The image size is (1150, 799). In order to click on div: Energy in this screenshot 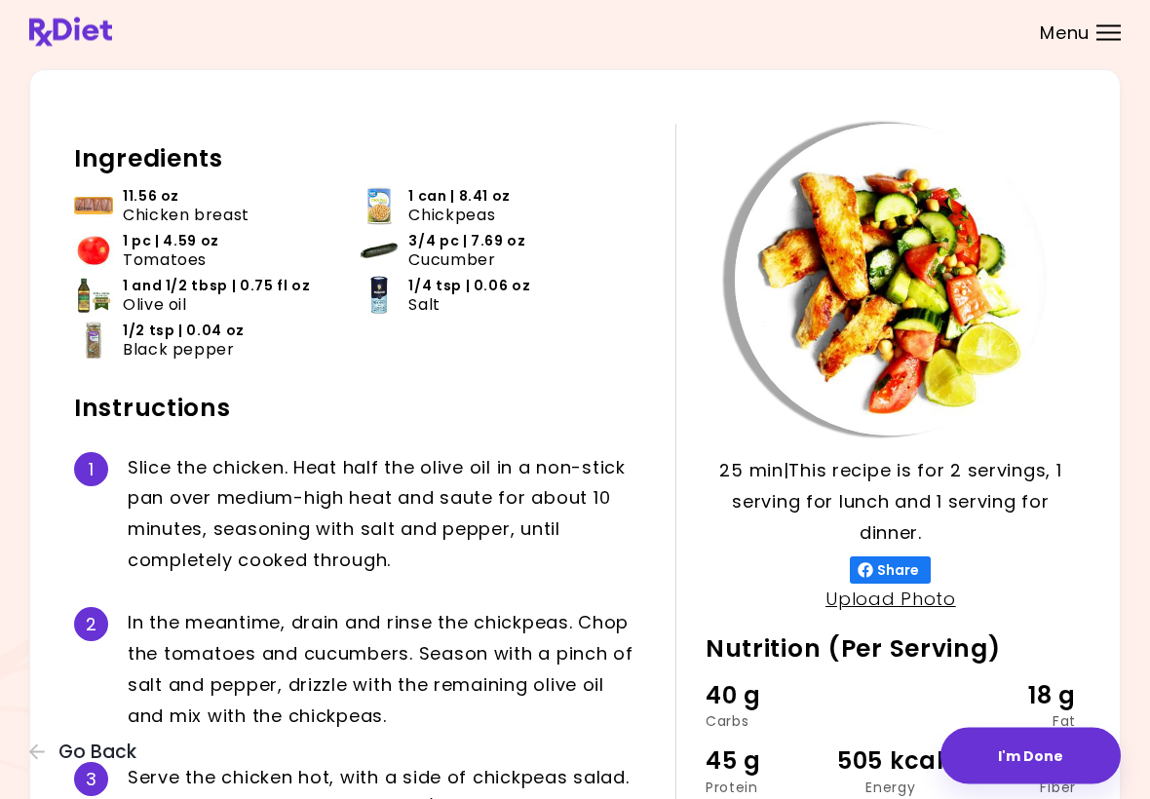, I will do `click(891, 788)`.